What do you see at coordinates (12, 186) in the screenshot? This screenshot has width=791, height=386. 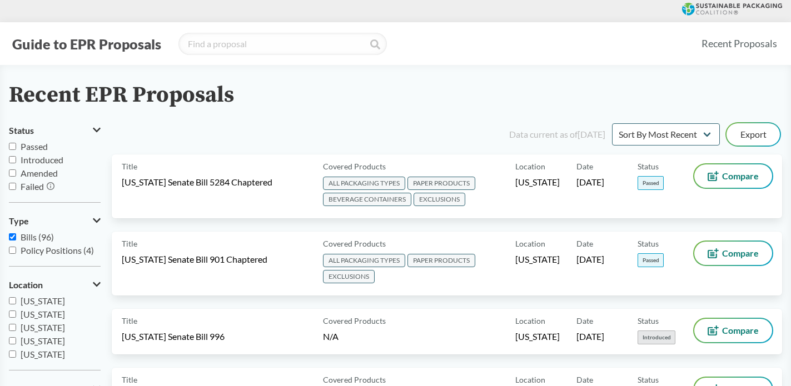 I see `input: Failed` at bounding box center [12, 186].